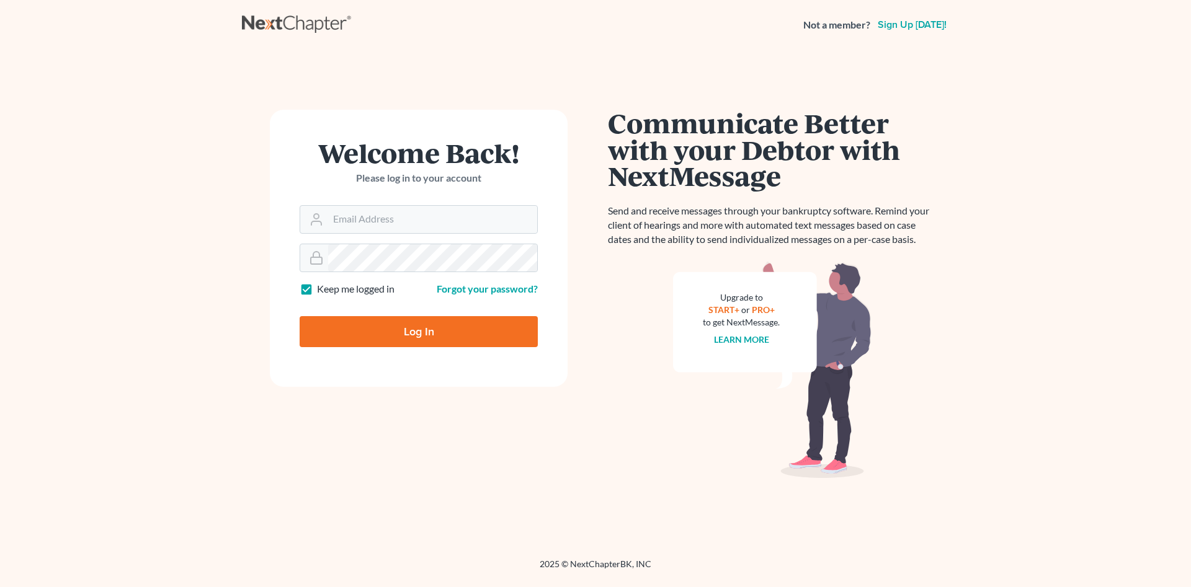 The image size is (1191, 587). What do you see at coordinates (772, 149) in the screenshot?
I see `h1: Communicate Better with your Debtor with NextMessage` at bounding box center [772, 149].